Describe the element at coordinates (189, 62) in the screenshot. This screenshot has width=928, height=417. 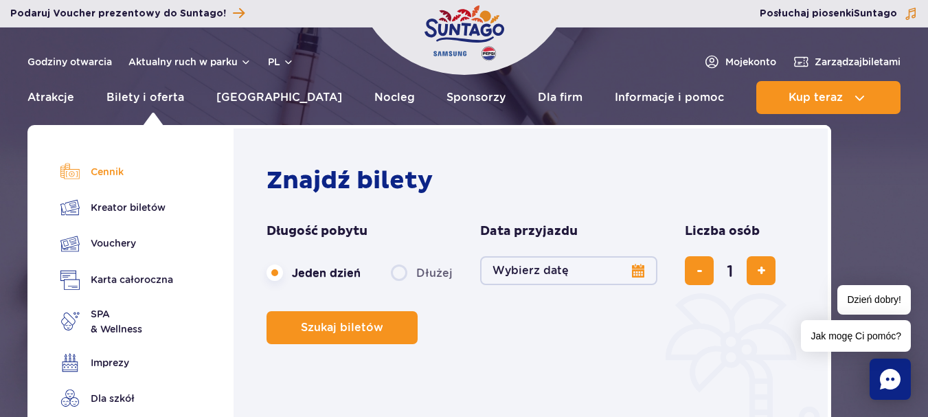
I see `button: Aktualny ruch w parku` at that location.